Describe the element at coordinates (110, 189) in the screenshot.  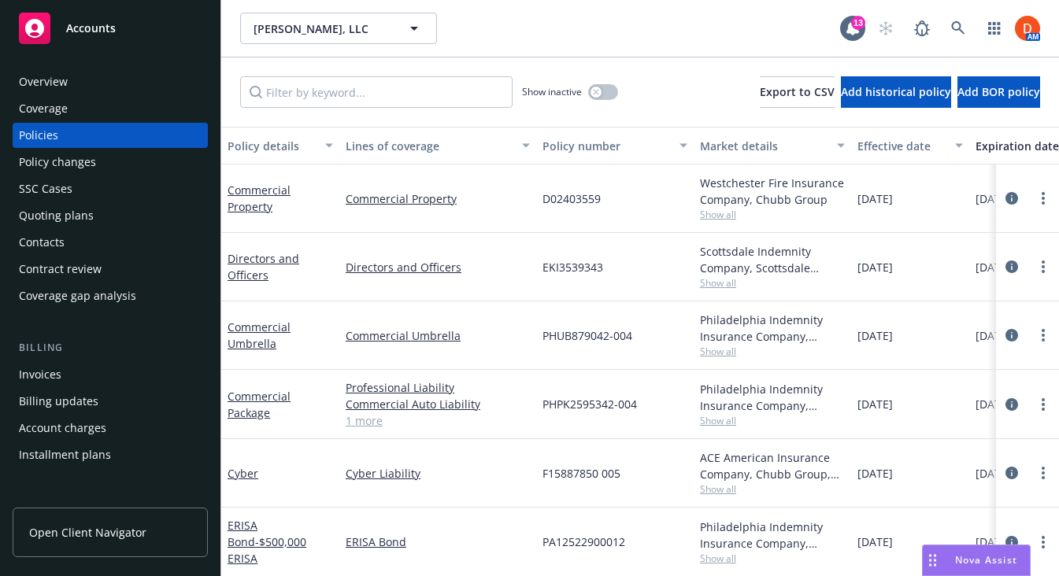
I see `a: SSC Cases` at that location.